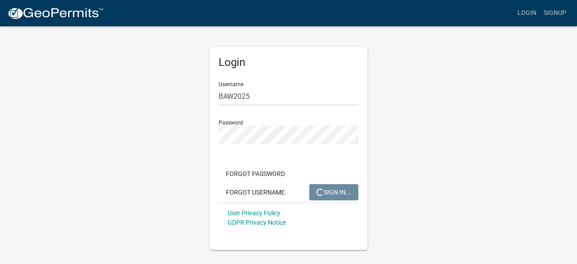  Describe the element at coordinates (527, 13) in the screenshot. I see `a: Login` at that location.